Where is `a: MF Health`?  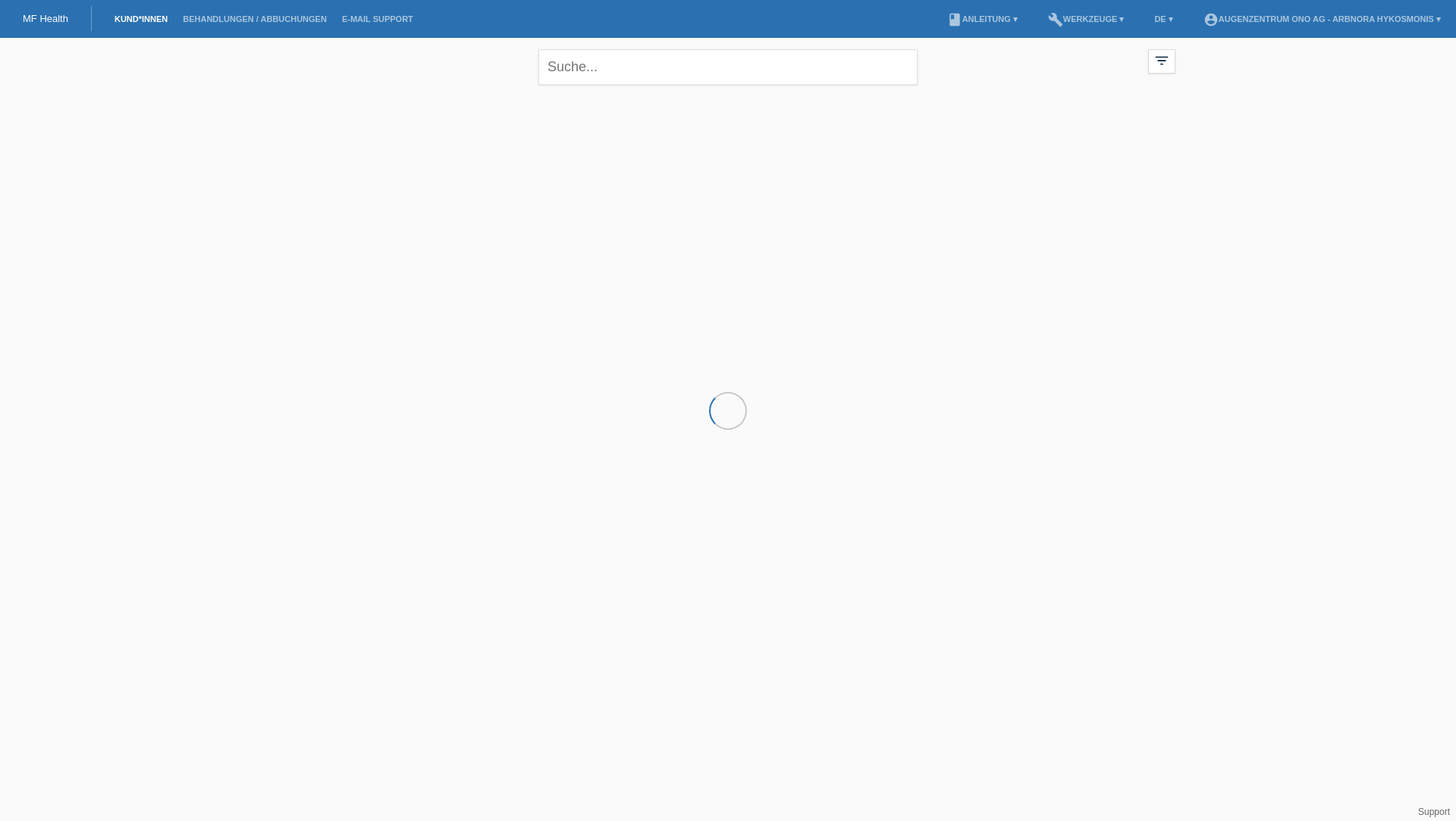 a: MF Health is located at coordinates (46, 19).